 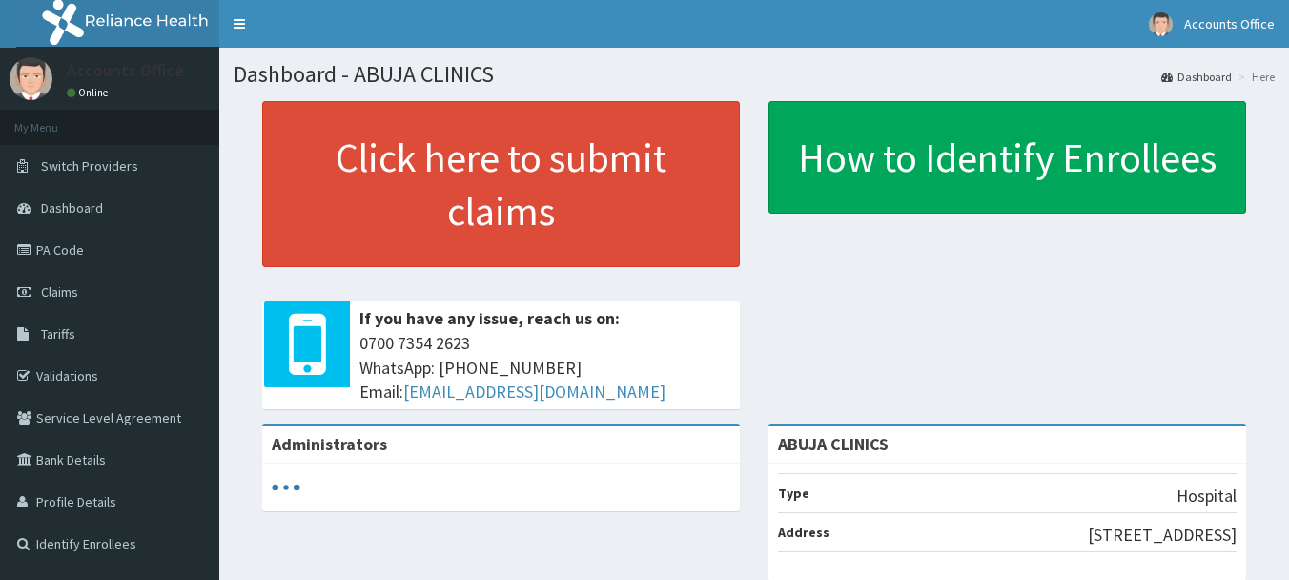 What do you see at coordinates (501, 184) in the screenshot?
I see `a: Click here to submit claims` at bounding box center [501, 184].